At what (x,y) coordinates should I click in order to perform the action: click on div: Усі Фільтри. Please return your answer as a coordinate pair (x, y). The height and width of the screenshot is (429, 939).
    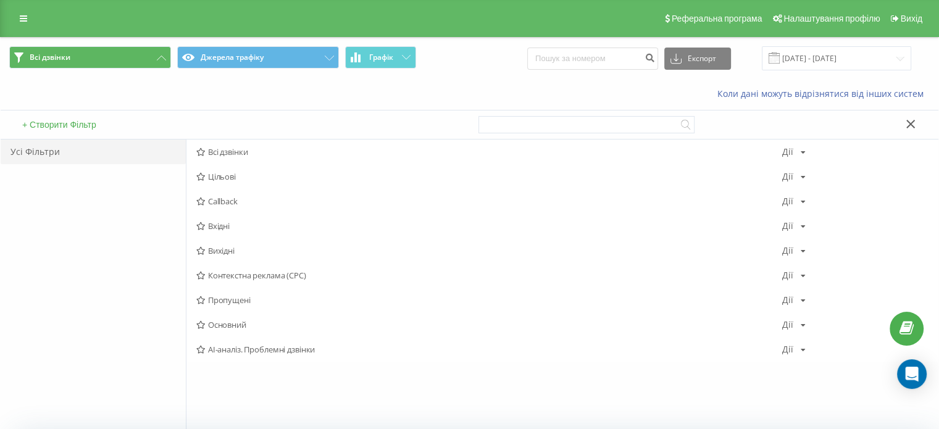
    Looking at the image, I should click on (93, 152).